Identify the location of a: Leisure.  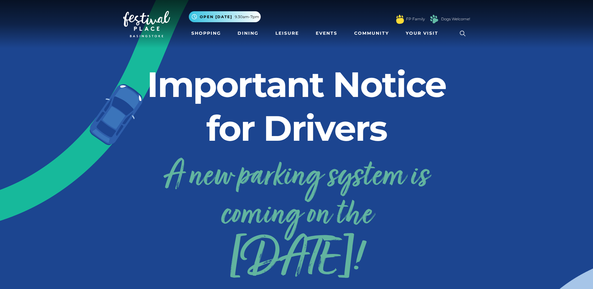
(287, 33).